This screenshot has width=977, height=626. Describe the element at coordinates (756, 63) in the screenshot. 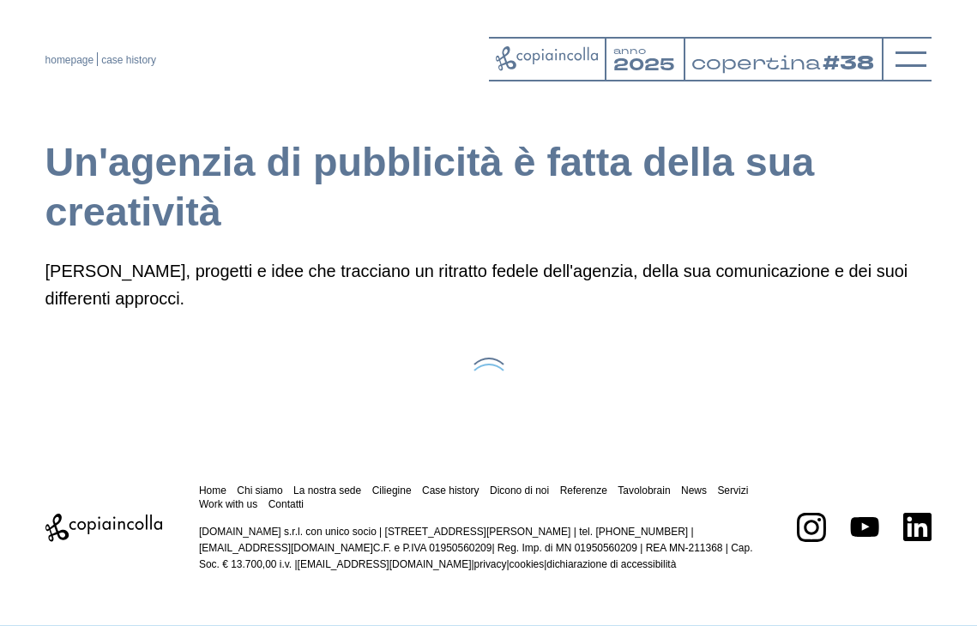

I see `tspan: copertina` at that location.